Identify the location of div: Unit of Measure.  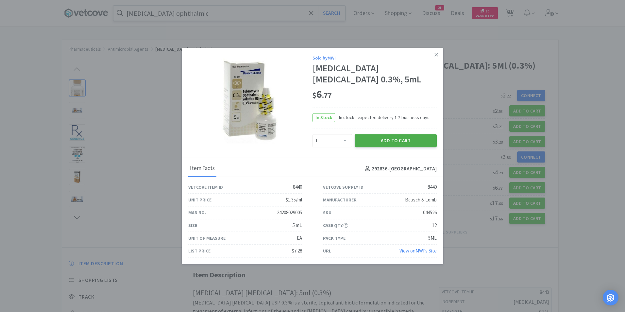
(207, 238).